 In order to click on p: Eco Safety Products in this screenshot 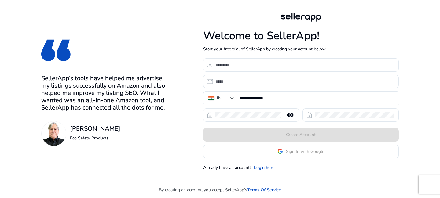, I will do `click(95, 138)`.